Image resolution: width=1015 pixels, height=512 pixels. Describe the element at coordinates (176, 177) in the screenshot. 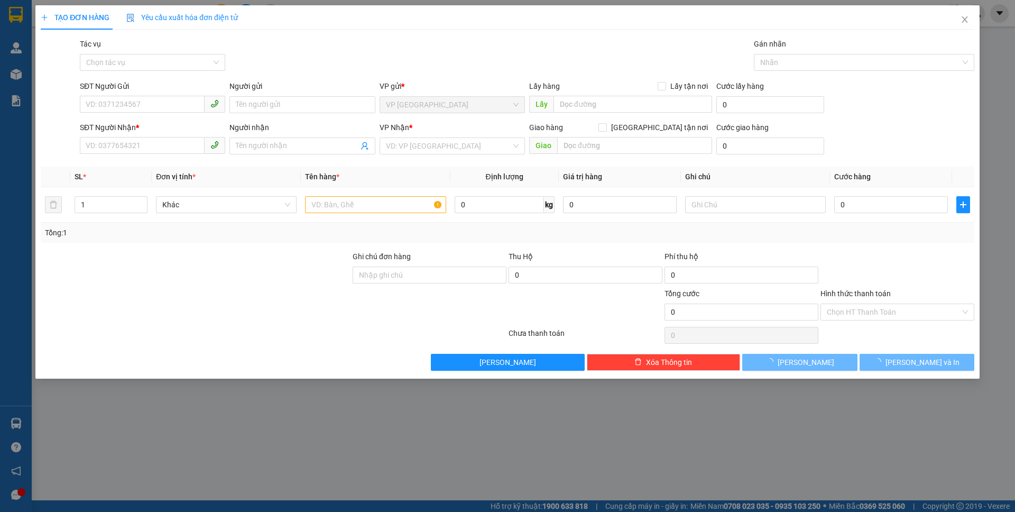

I see `span: Đơn vị tính` at that location.